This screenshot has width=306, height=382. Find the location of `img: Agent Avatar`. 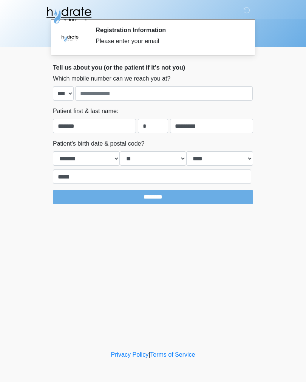

img: Agent Avatar is located at coordinates (70, 38).